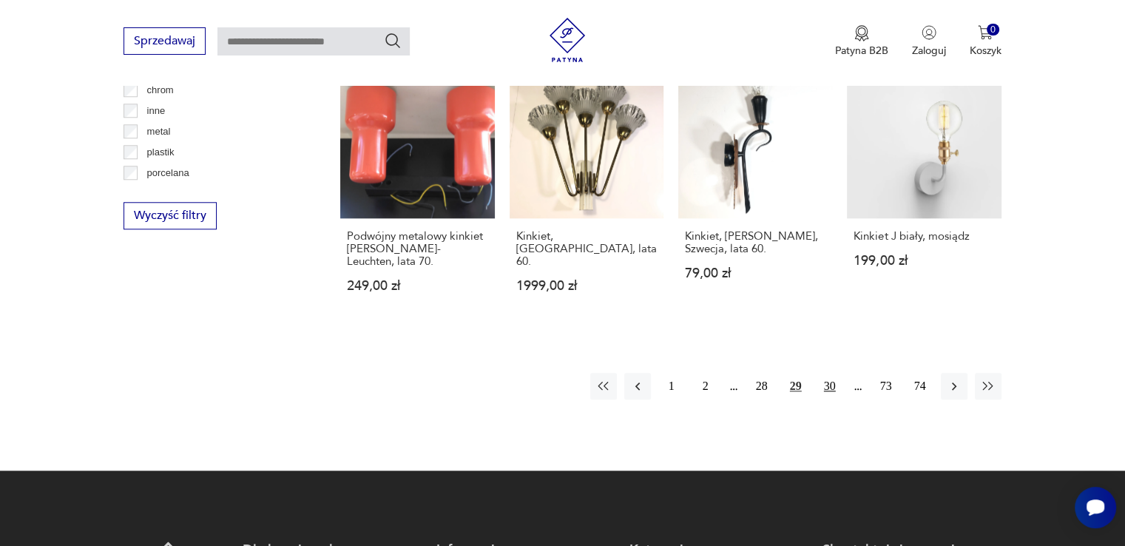 The width and height of the screenshot is (1125, 546). What do you see at coordinates (164, 41) in the screenshot?
I see `button: Sprzedawaj` at bounding box center [164, 41].